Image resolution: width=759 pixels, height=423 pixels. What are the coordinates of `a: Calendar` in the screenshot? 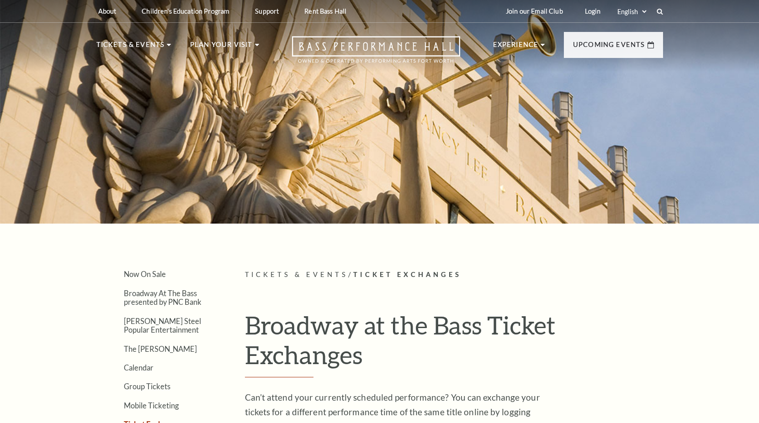 It's located at (138, 368).